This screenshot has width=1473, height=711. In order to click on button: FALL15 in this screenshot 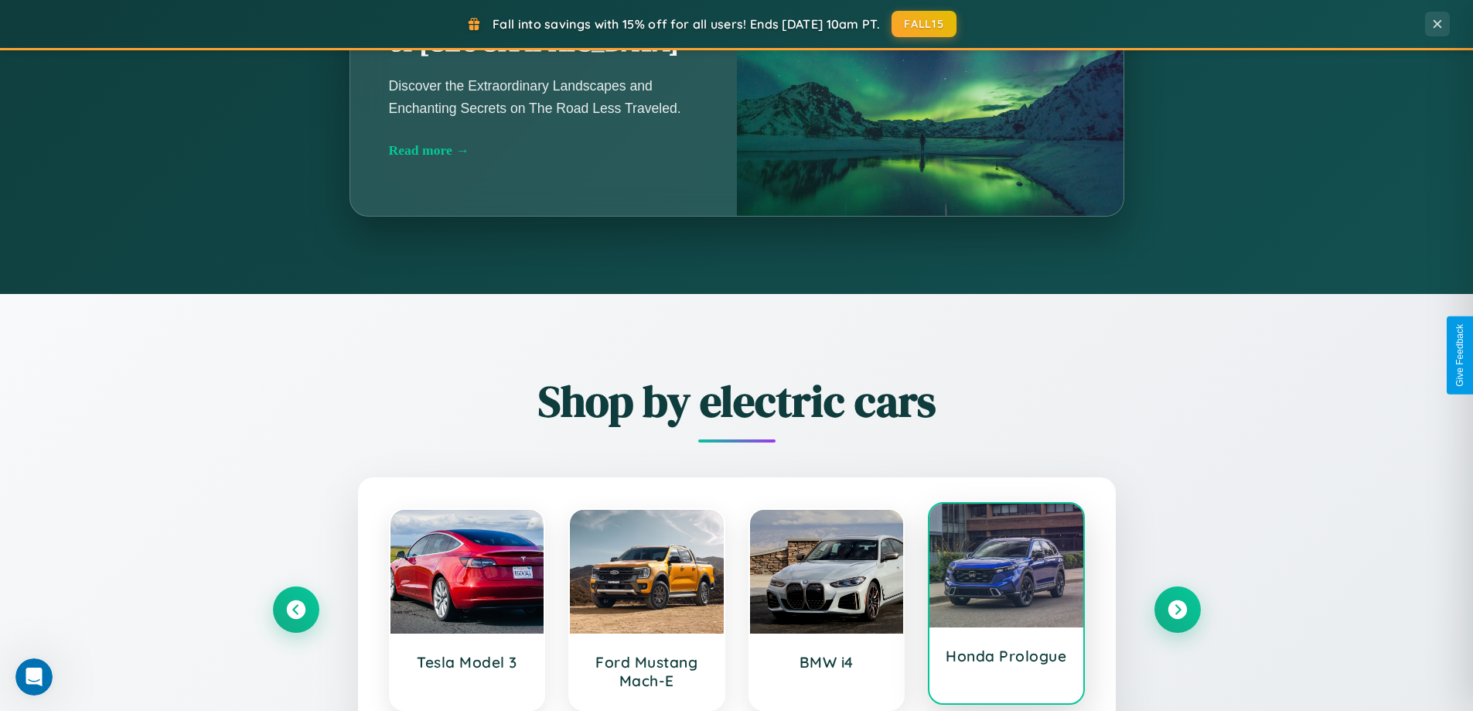, I will do `click(924, 24)`.